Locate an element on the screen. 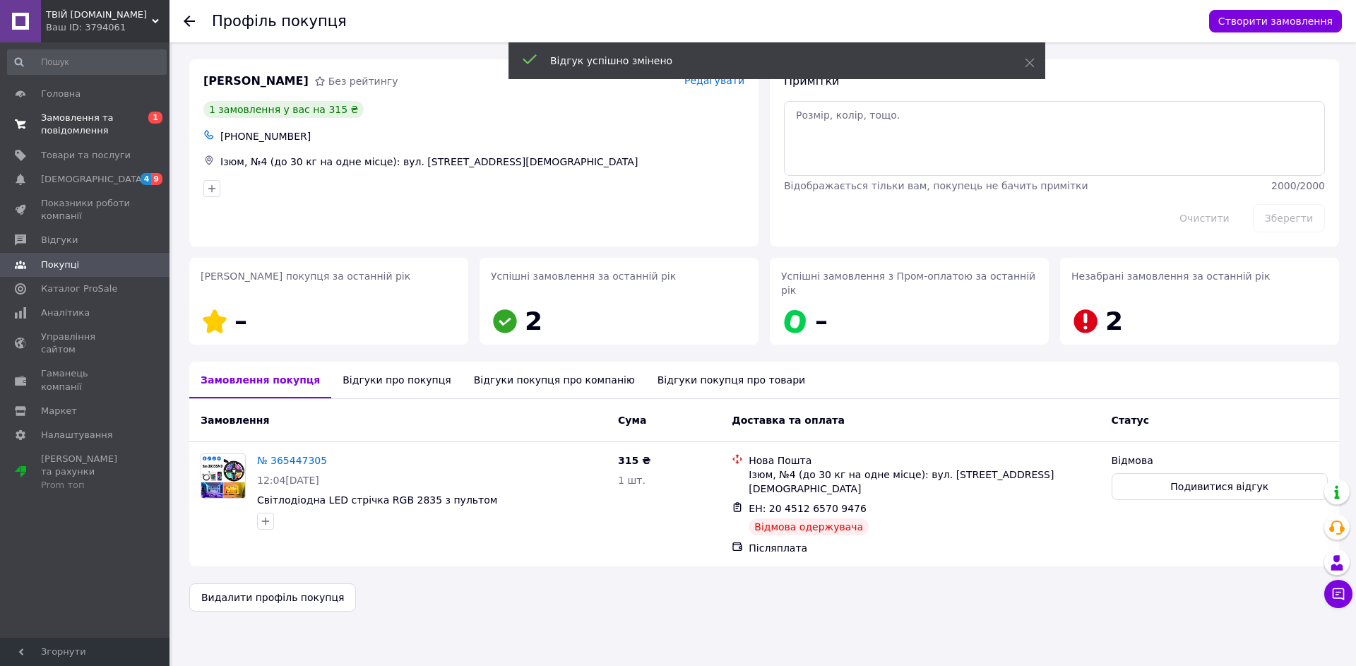 The width and height of the screenshot is (1356, 666). span: 1 шт. is located at coordinates (631, 480).